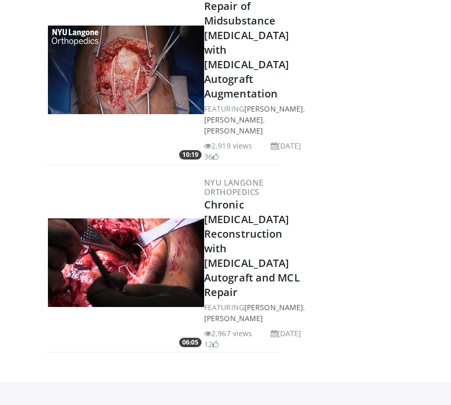 Image resolution: width=451 pixels, height=405 pixels. Describe the element at coordinates (126, 263) in the screenshot. I see `img: 3a3cdce1-28b5-48e6-9d66-0f28feaad0c4.300x170_q85_crop-smart_upscale.jpg` at that location.